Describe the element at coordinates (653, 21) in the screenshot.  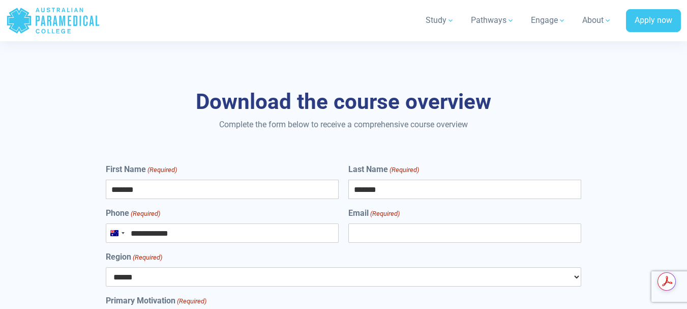
I see `a: Apply now` at that location.